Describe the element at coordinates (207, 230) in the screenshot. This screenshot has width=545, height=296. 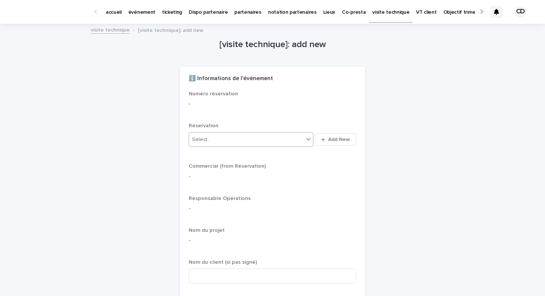
I see `span: Nom du projet` at that location.